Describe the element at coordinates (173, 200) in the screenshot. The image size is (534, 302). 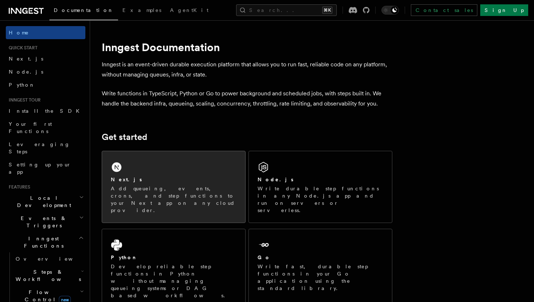
I see `p: Add queueing, events, crons, and step functions to your Next app on any cloud provider.` at that location.